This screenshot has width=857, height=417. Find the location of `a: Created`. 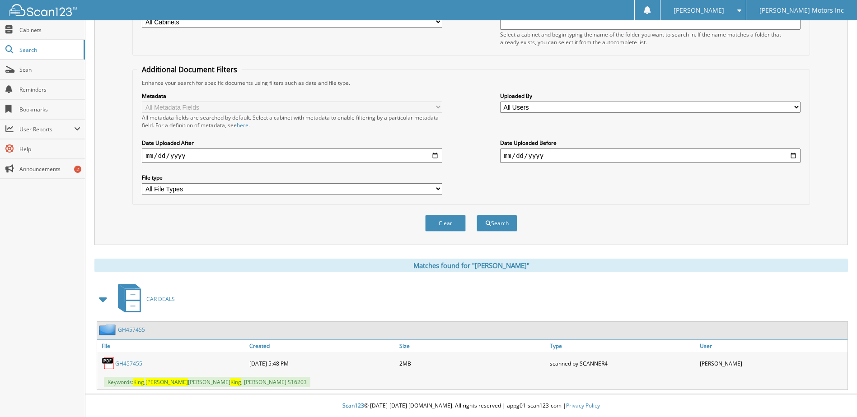

a: Created is located at coordinates (322, 346).